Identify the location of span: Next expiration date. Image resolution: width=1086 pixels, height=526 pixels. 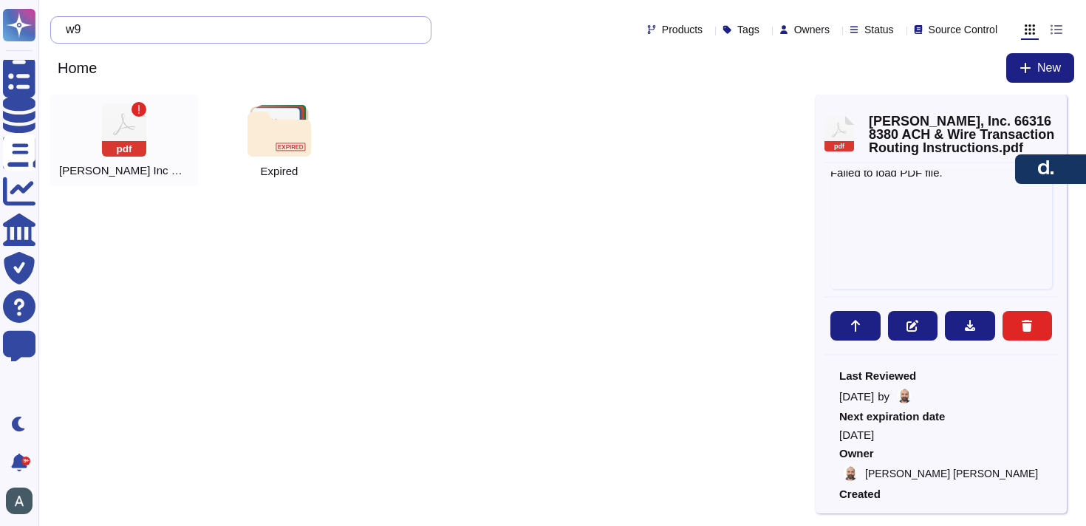
(941, 416).